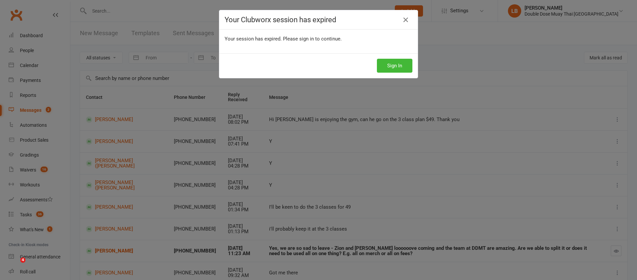 The width and height of the screenshot is (637, 280). What do you see at coordinates (283, 39) in the screenshot?
I see `span: Your session has expired. Please sign in to continue.` at bounding box center [283, 39].